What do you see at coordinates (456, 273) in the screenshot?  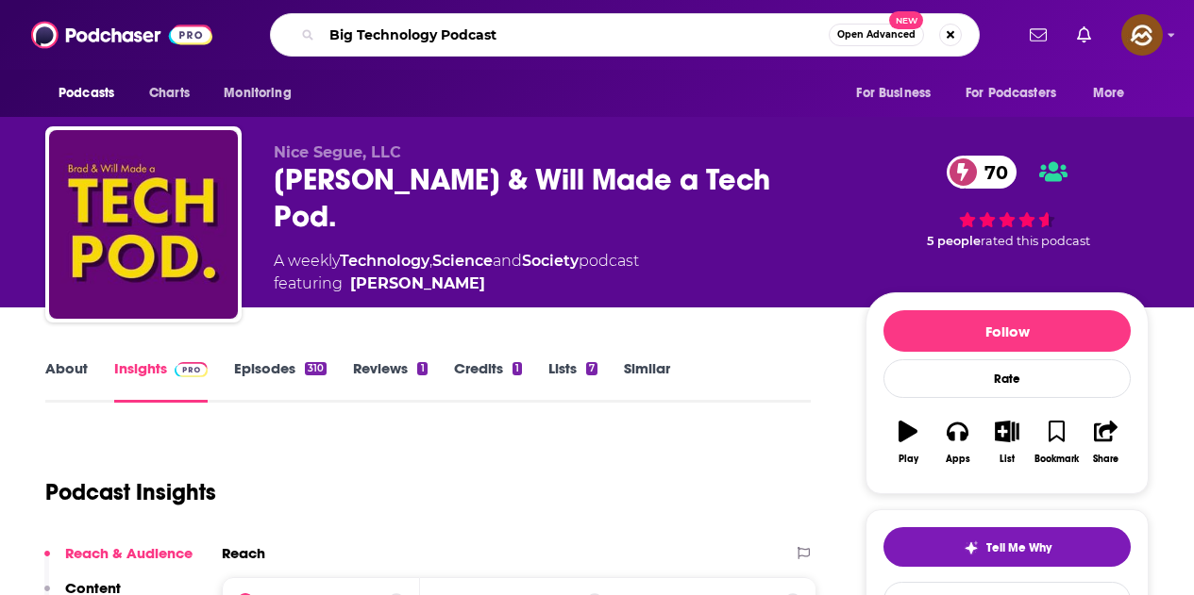 I see `div: A weekly podcast` at bounding box center [456, 273].